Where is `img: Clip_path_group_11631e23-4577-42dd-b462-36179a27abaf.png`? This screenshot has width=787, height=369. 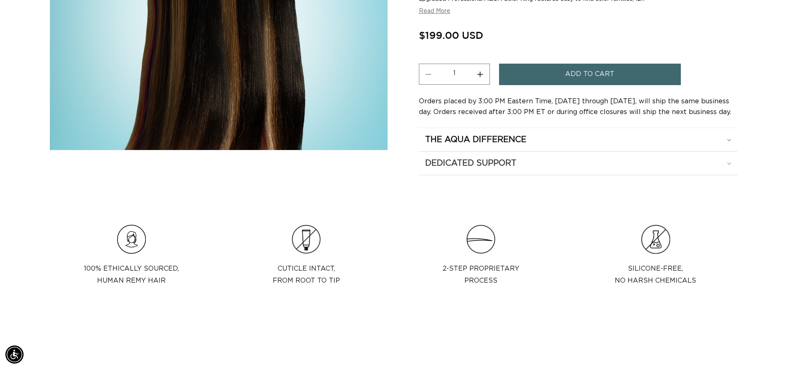
img: Clip_path_group_11631e23-4577-42dd-b462-36179a27abaf.png is located at coordinates (481, 239).